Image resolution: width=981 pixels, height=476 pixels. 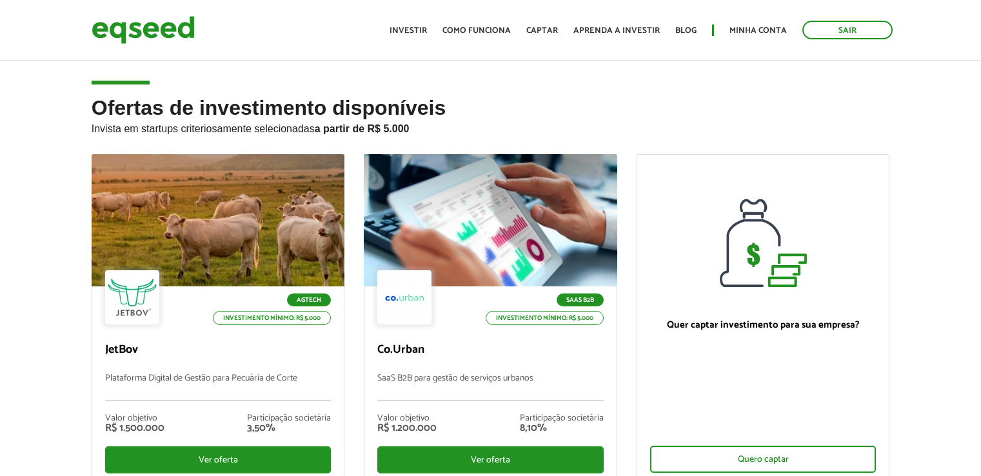 What do you see at coordinates (407, 428) in the screenshot?
I see `div: R$ 1.200.000` at bounding box center [407, 428].